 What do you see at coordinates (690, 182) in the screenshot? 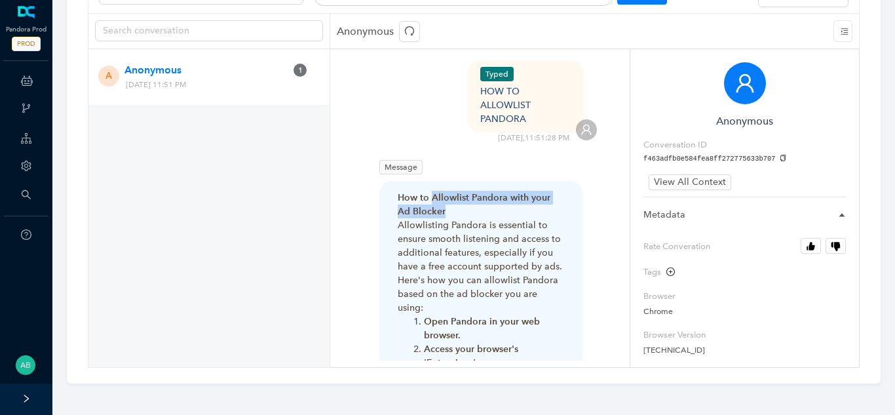
I see `span: View All Context` at bounding box center [690, 182].